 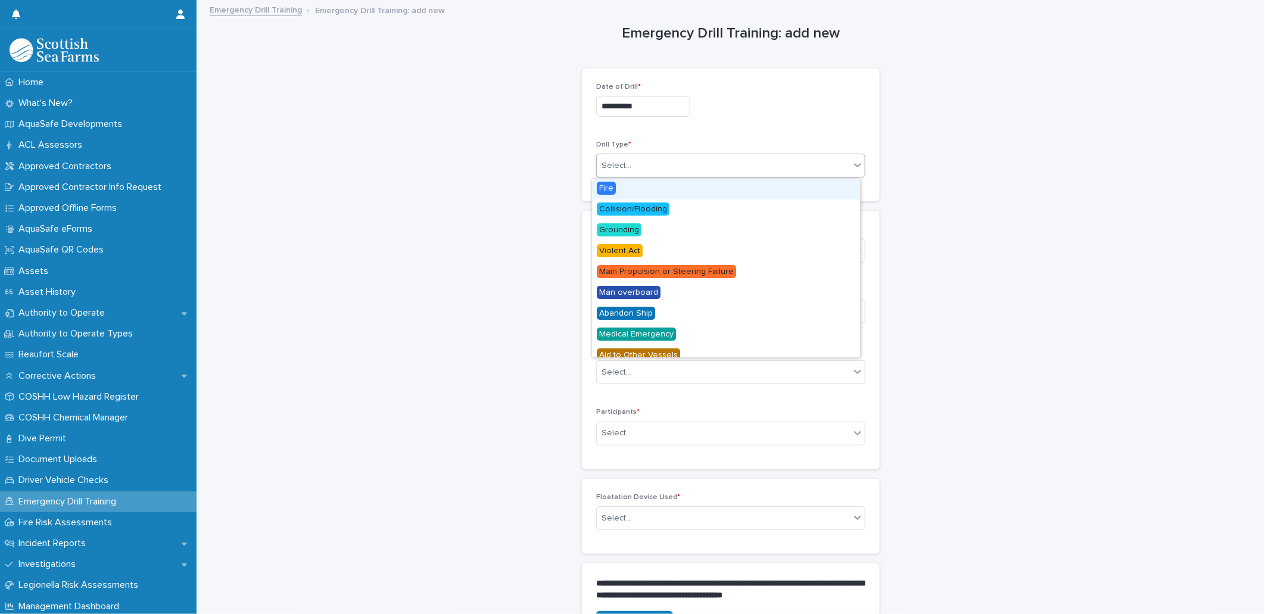 What do you see at coordinates (626, 313) in the screenshot?
I see `span: Abandon Ship` at bounding box center [626, 313].